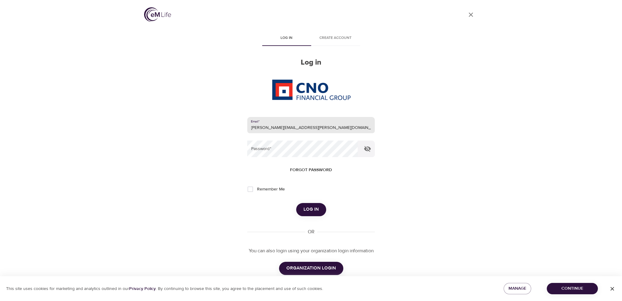  Describe the element at coordinates (572, 288) in the screenshot. I see `span: Continue` at that location.